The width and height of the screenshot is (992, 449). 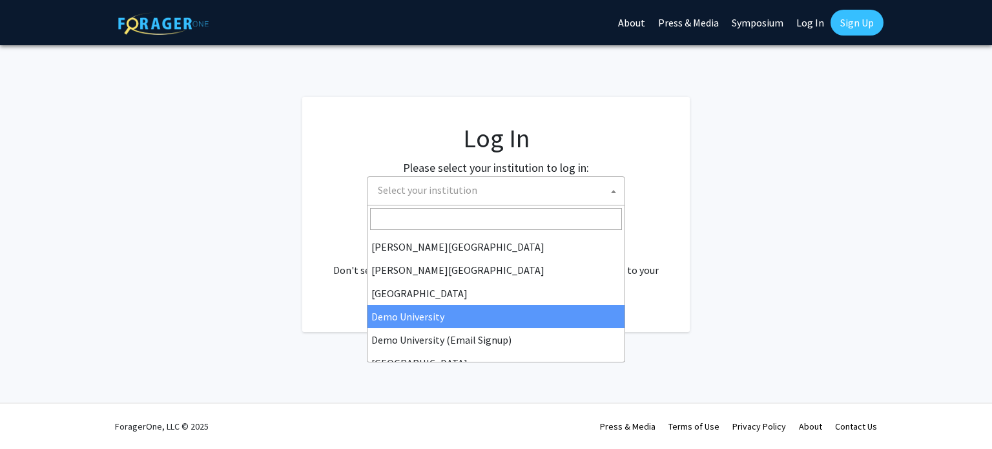 I want to click on img: ForagerOne Logo, so click(x=163, y=23).